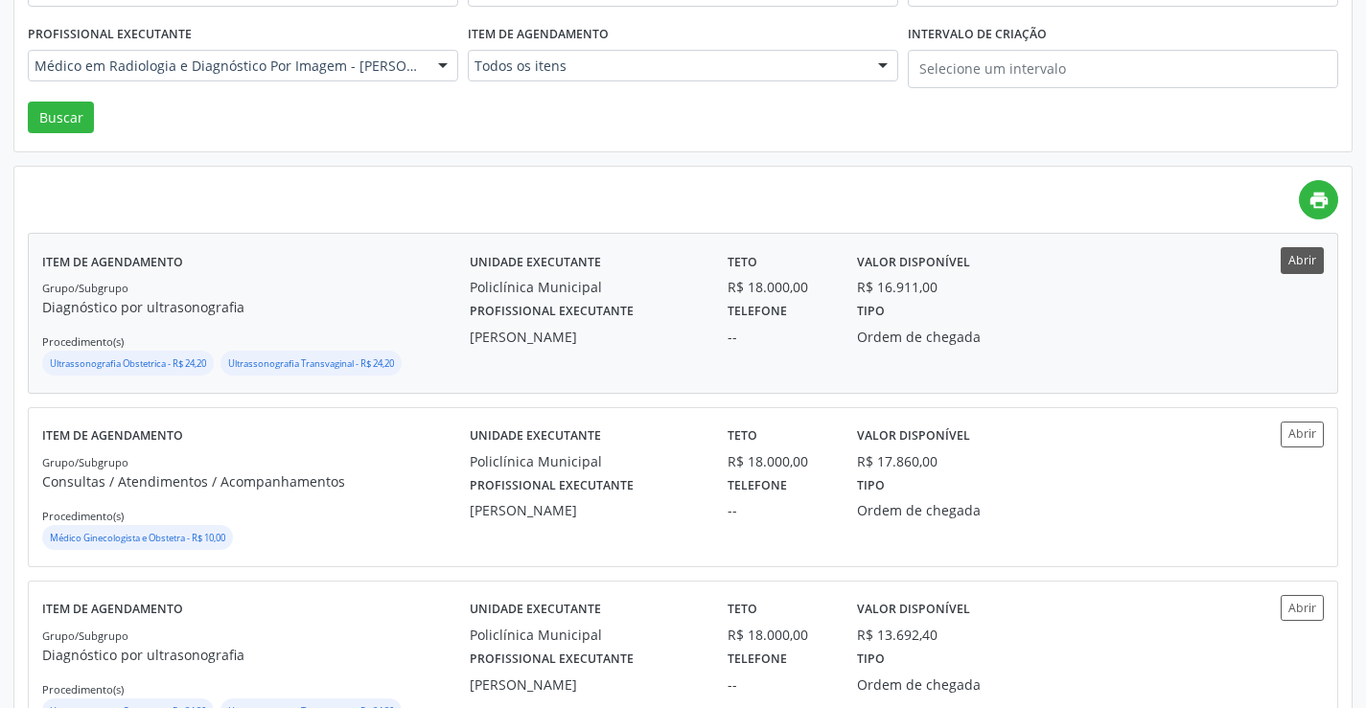 This screenshot has width=1366, height=708. Describe the element at coordinates (666, 66) in the screenshot. I see `span: Todos os itens` at that location.